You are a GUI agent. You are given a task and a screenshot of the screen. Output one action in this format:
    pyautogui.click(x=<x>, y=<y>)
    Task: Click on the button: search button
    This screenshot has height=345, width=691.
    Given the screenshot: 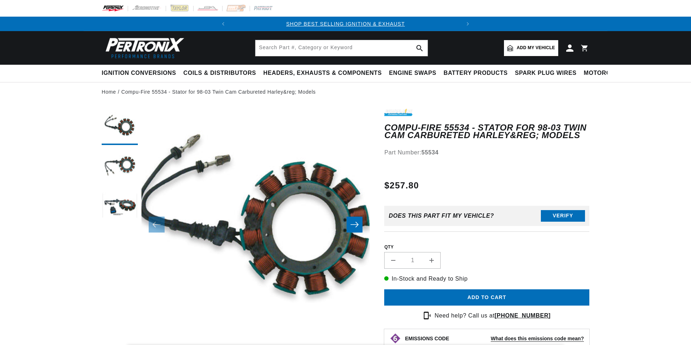 What is the action you would take?
    pyautogui.click(x=420, y=48)
    